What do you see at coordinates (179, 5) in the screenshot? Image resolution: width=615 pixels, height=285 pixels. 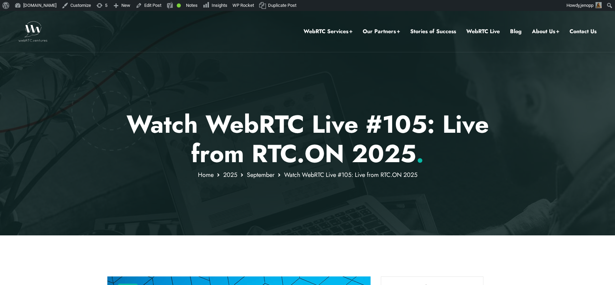 I see `div: Good` at bounding box center [179, 5].